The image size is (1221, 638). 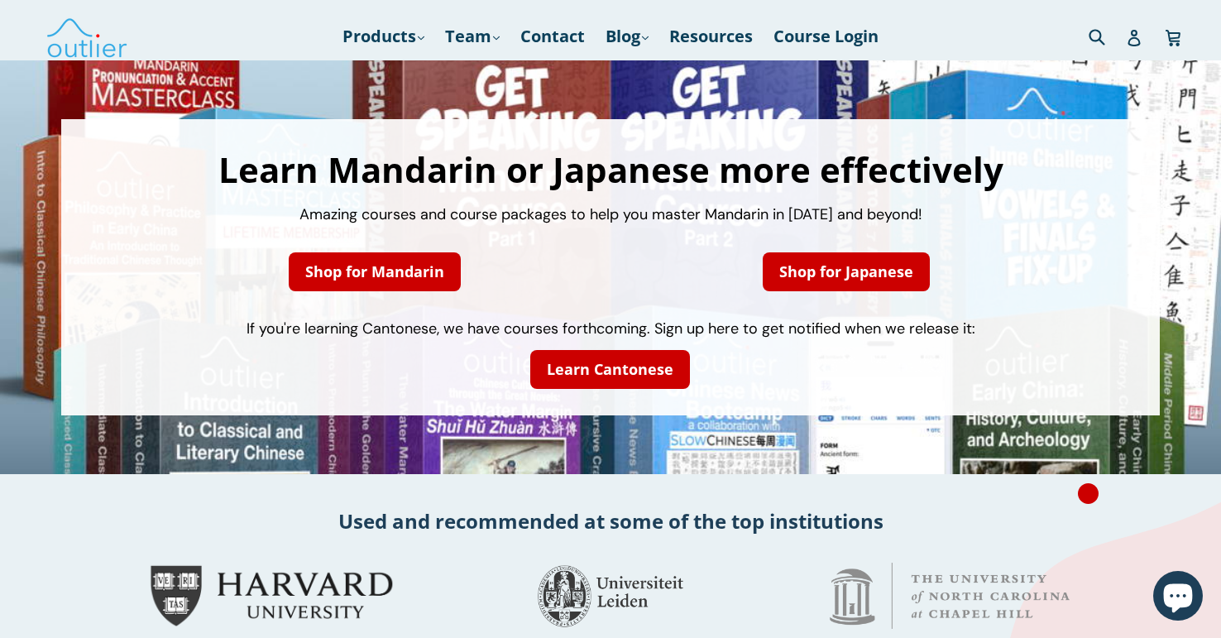 I want to click on inbox-online-store-chat: Shopify online store chat, so click(x=1178, y=597).